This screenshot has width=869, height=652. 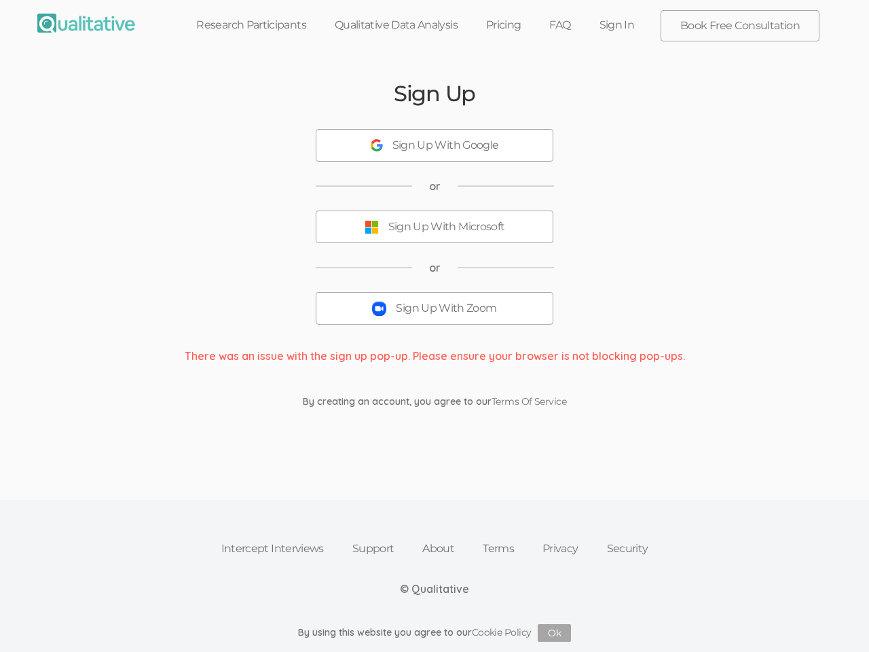 I want to click on a: Support, so click(x=373, y=548).